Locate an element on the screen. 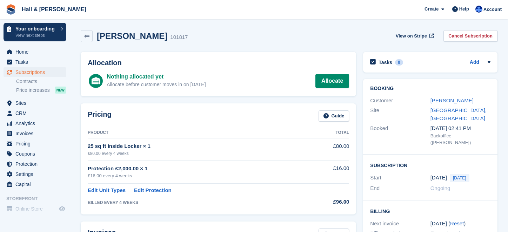 The height and width of the screenshot is (232, 508). a: Add is located at coordinates (474, 62).